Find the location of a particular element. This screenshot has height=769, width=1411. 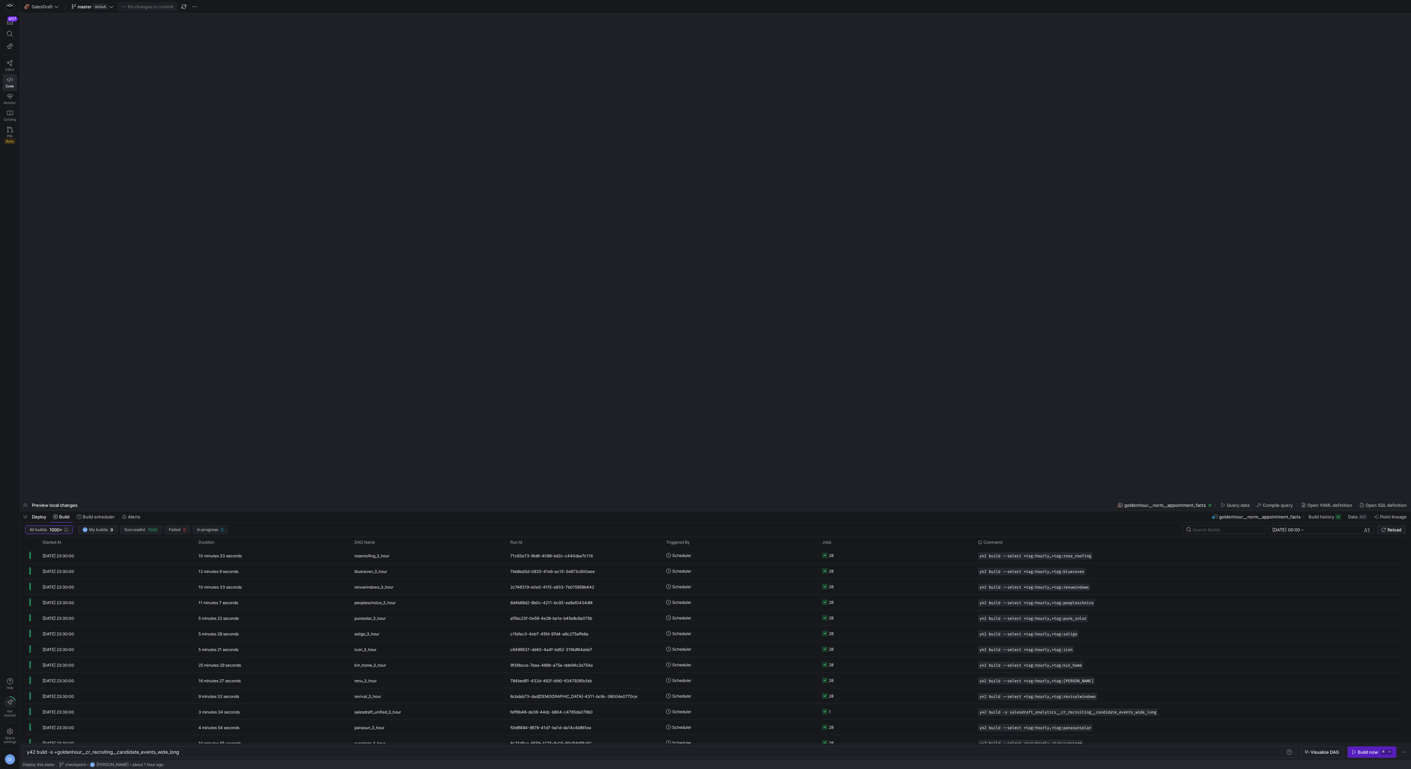

button: Reload is located at coordinates (1391, 530).